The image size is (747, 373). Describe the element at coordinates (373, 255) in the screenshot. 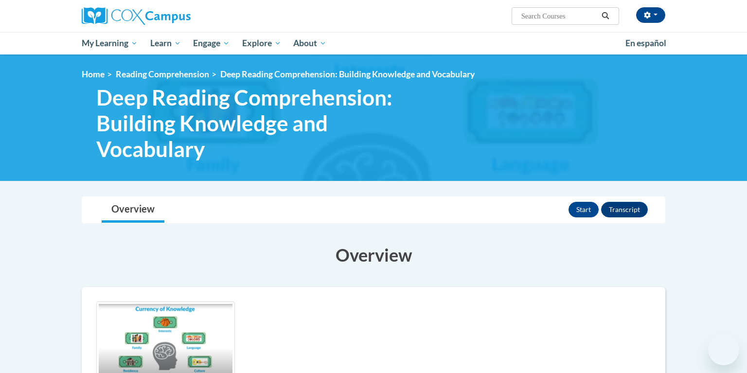

I see `h3: Overview` at that location.